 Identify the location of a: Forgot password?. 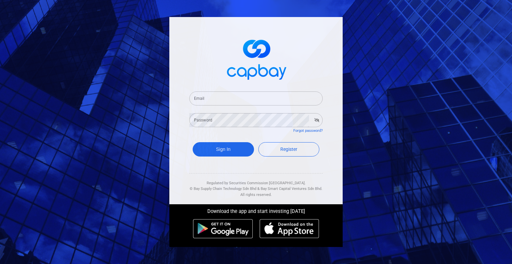
(308, 130).